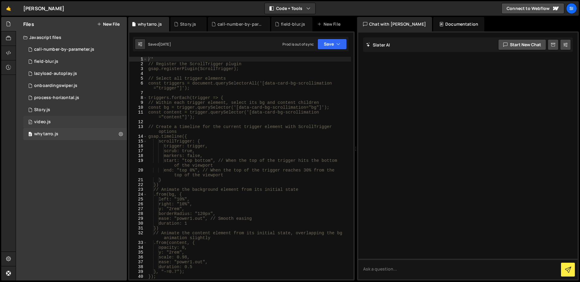  Describe the element at coordinates (56, 86) in the screenshot. I see `div: onboardingswiper.js` at that location.